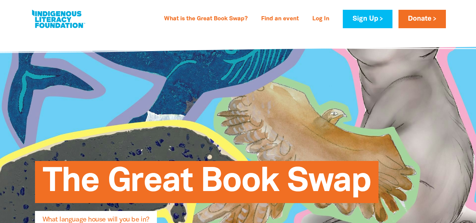  I want to click on a: Log In, so click(321, 19).